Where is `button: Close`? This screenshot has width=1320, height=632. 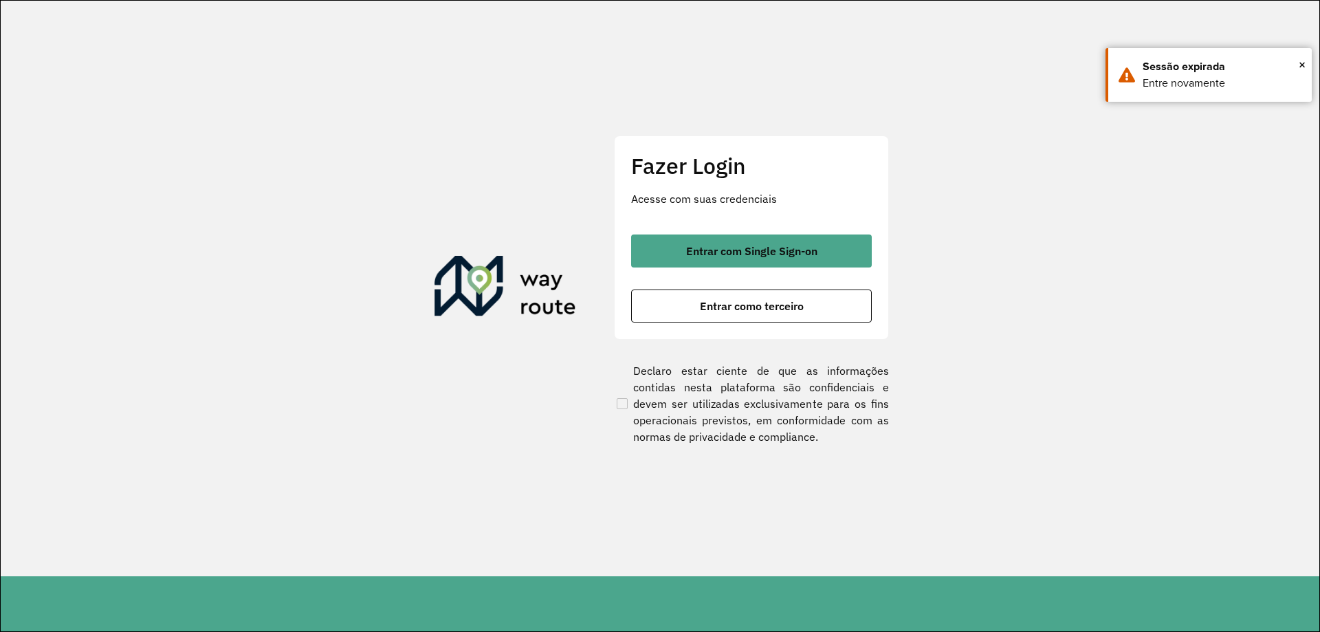 button: Close is located at coordinates (1303, 65).